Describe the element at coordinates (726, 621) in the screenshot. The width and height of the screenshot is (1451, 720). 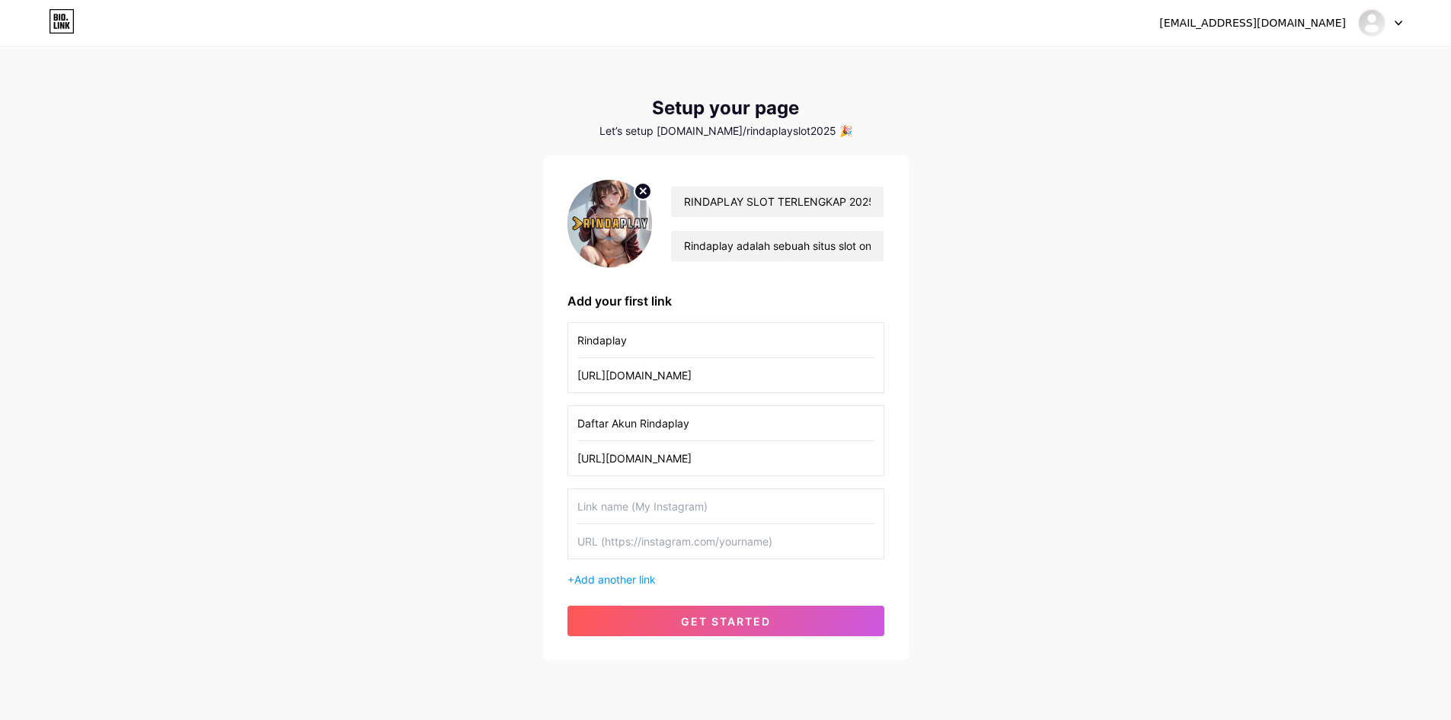
I see `button: get started` at that location.